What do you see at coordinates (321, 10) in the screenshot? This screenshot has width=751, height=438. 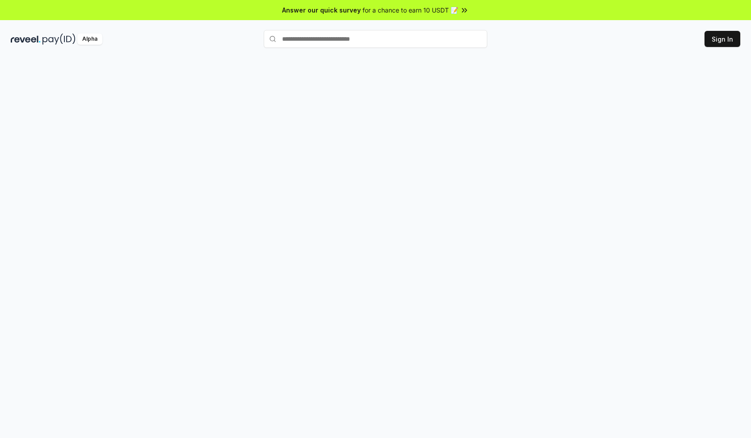 I see `span: Answer our quick survey` at bounding box center [321, 10].